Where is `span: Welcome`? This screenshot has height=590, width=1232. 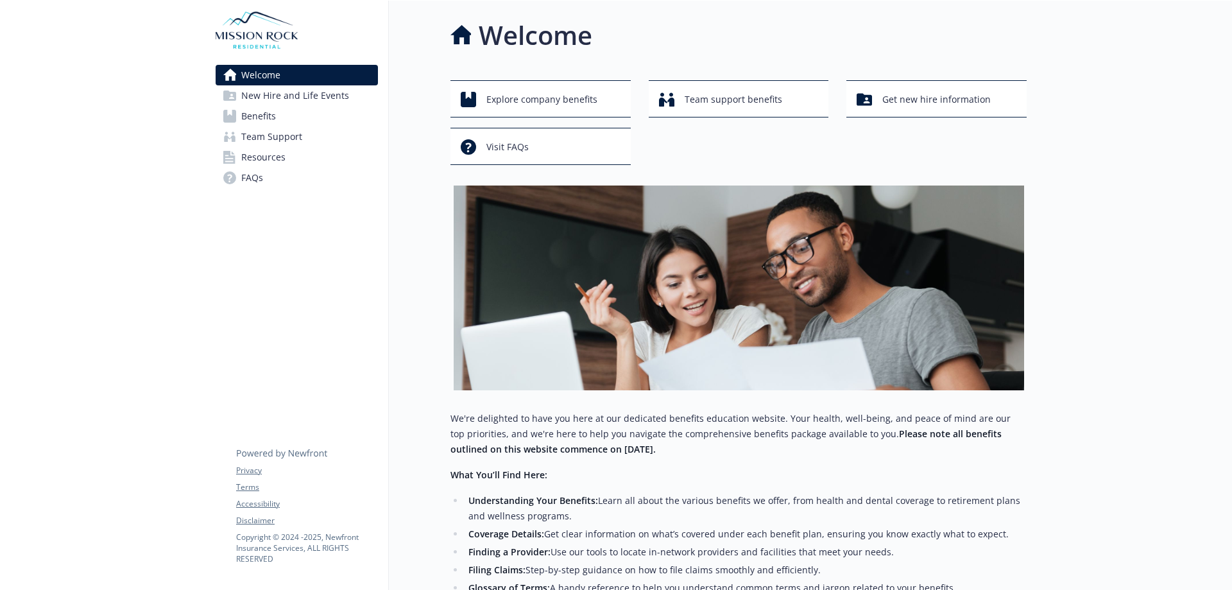 span: Welcome is located at coordinates (260, 75).